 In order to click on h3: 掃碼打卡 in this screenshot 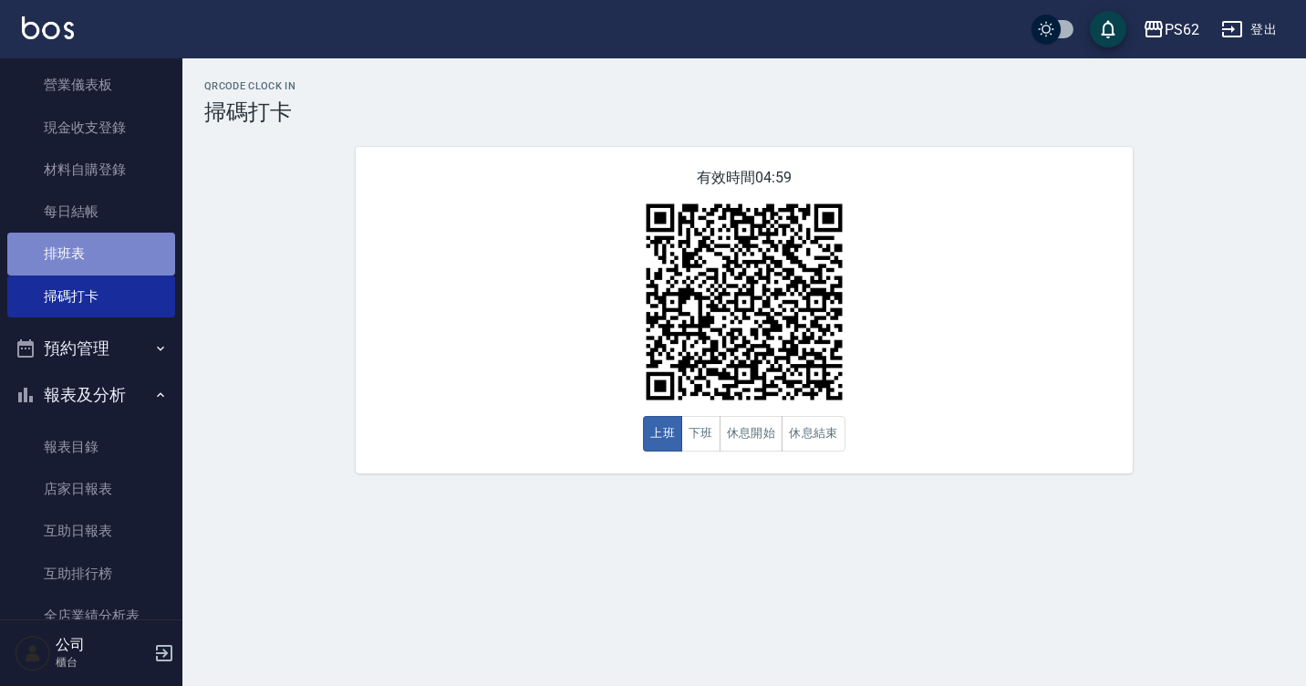, I will do `click(744, 112)`.